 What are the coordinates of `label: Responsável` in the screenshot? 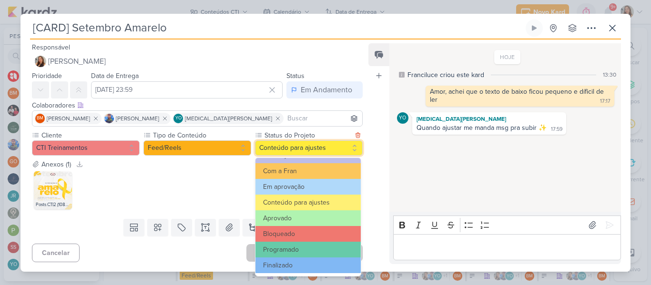 It's located at (51, 47).